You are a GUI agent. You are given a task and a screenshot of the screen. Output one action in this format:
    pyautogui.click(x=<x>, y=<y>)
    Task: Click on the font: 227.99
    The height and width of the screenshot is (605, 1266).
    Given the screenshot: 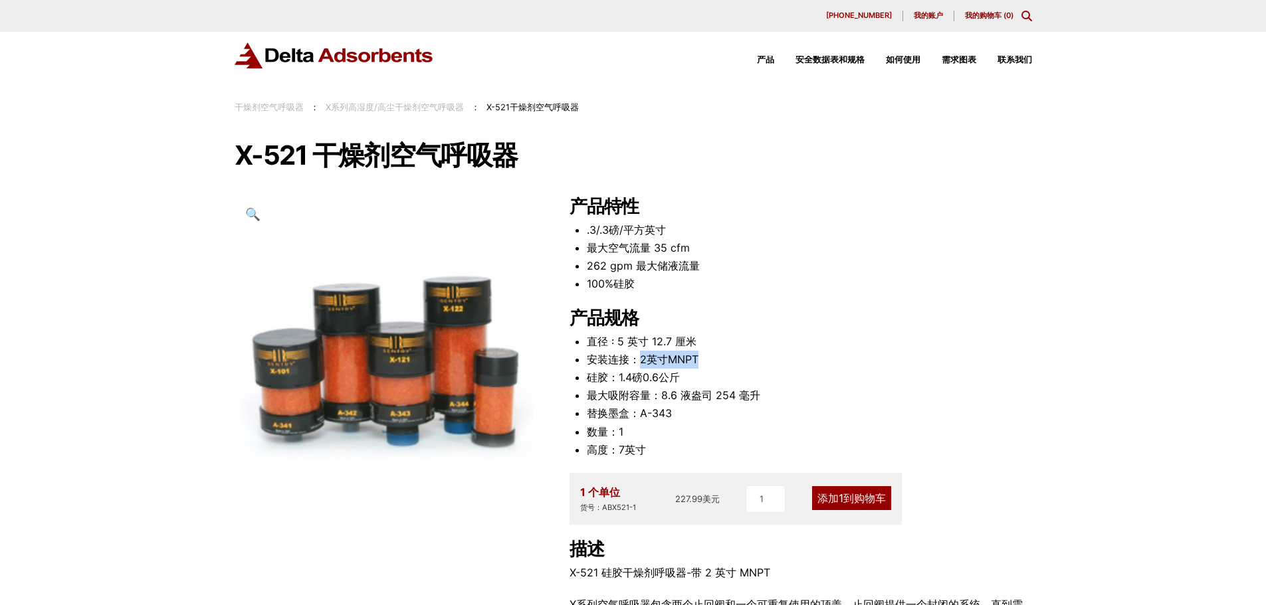 What is the action you would take?
    pyautogui.click(x=688, y=499)
    